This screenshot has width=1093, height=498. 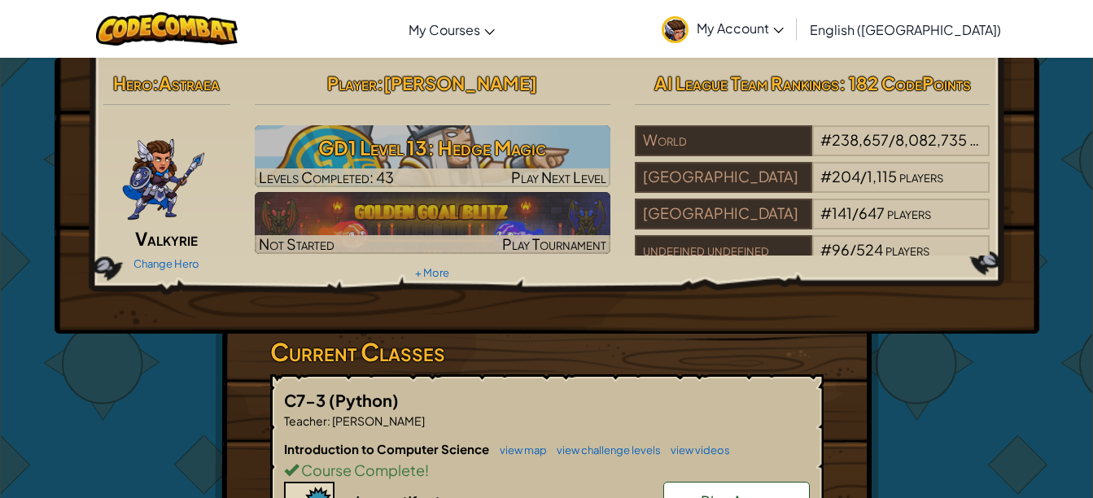 I want to click on span: Course Complete, so click(x=361, y=470).